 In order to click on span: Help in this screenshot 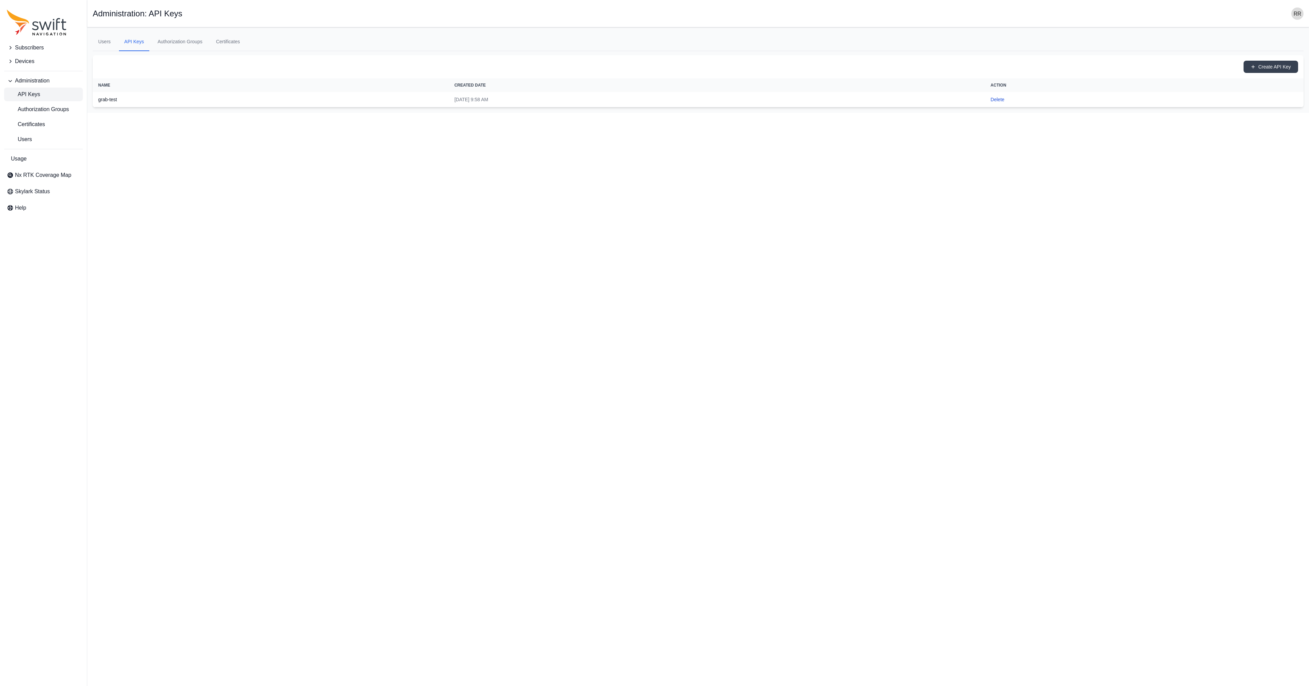, I will do `click(20, 208)`.